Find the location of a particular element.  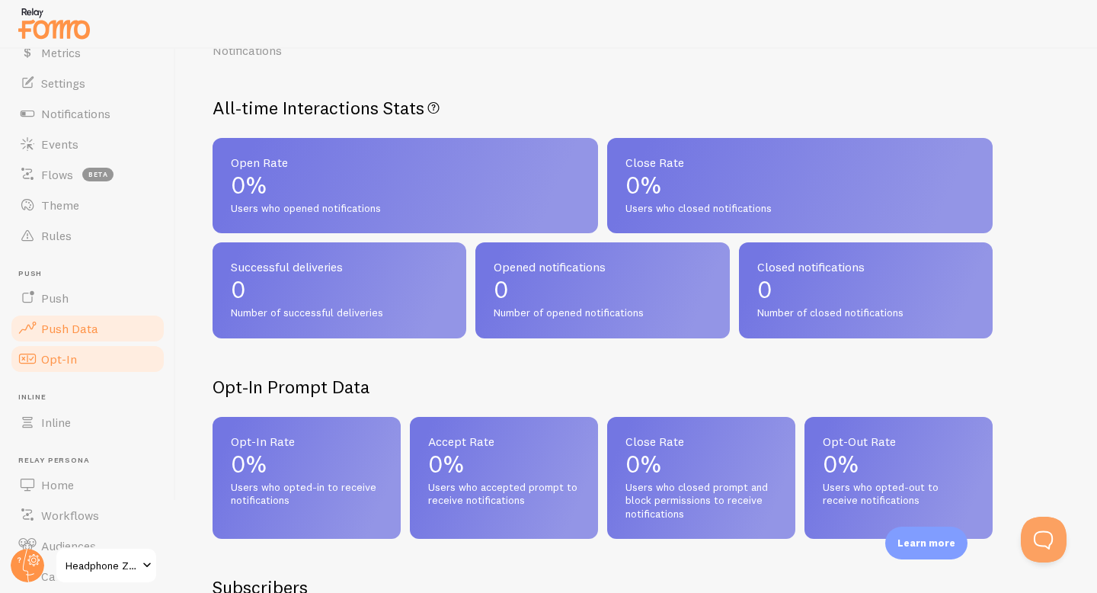

span: Rules is located at coordinates (56, 235).